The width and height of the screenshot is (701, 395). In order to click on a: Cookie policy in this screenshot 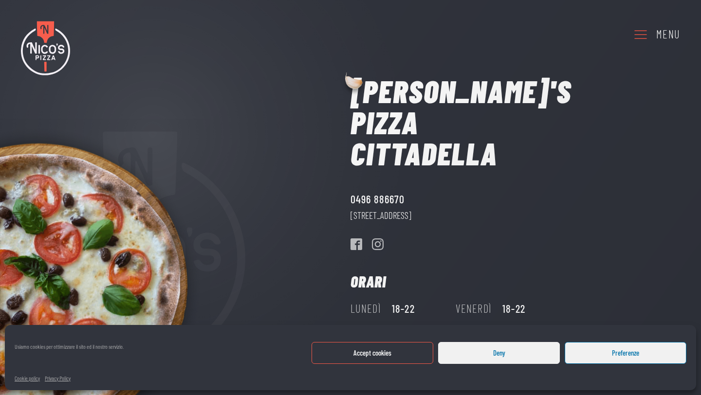, I will do `click(27, 378)`.